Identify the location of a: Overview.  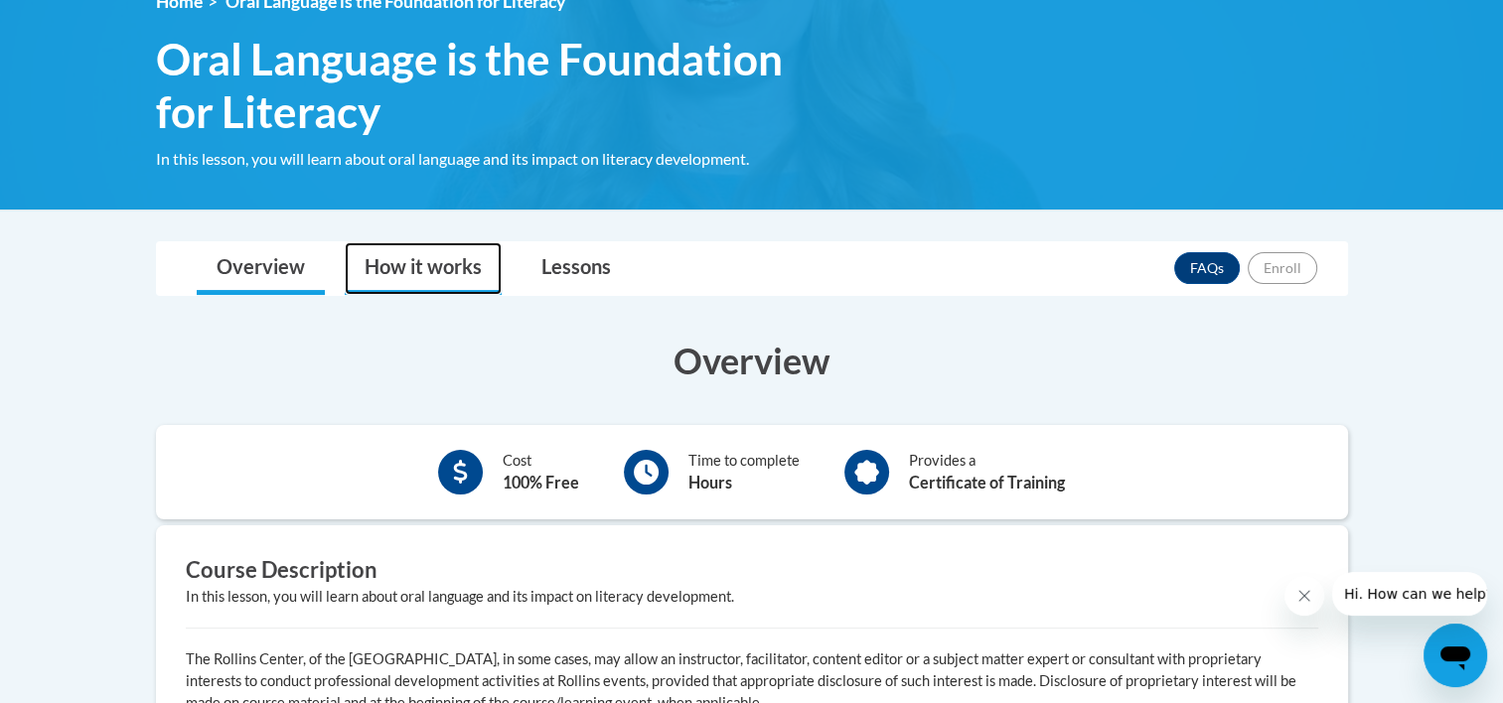
(260, 268).